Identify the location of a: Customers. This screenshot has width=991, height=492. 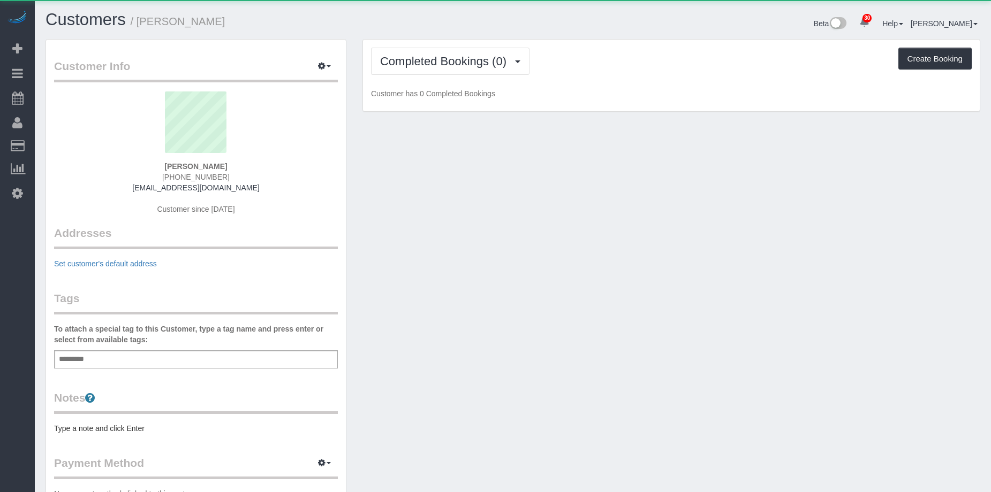
(86, 19).